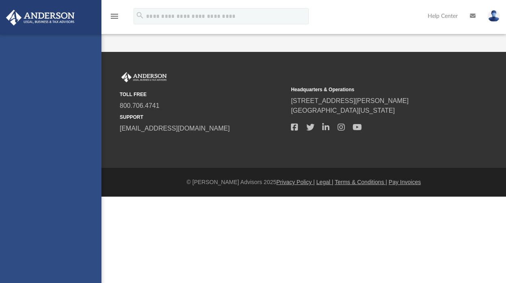 The image size is (506, 283). I want to click on img: User Pic, so click(493, 16).